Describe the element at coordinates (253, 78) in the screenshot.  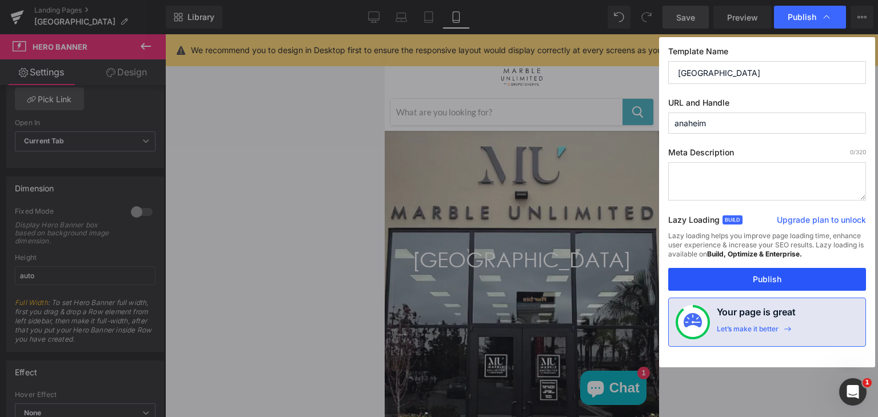
I see `button: Search` at that location.